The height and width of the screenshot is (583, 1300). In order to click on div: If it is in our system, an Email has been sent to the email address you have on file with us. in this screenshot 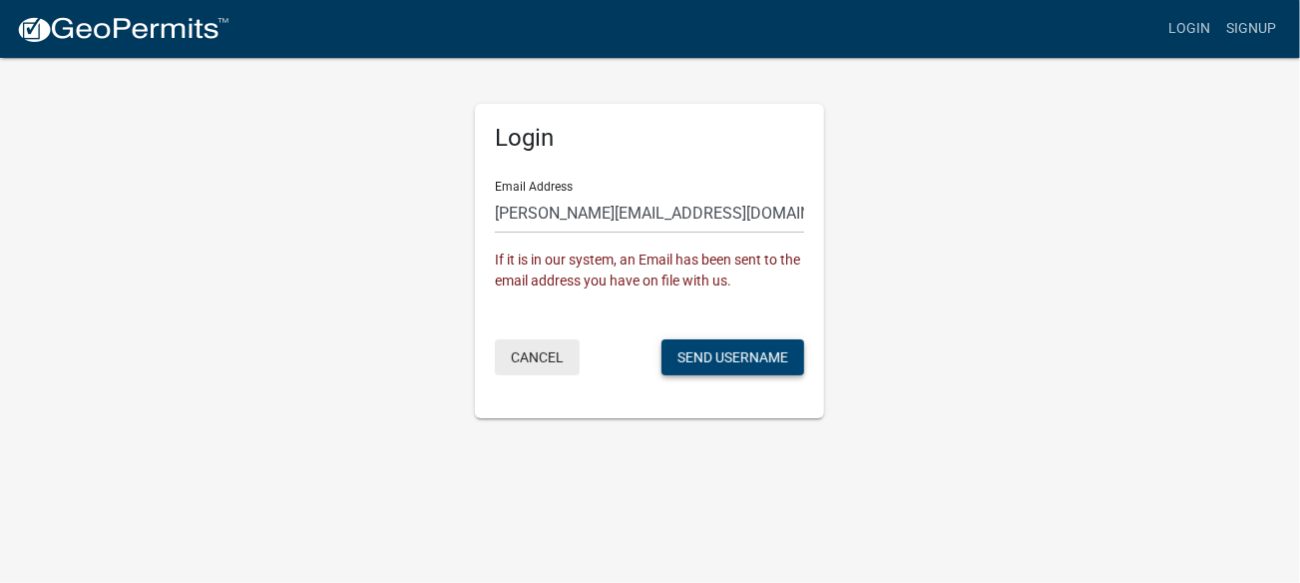, I will do `click(649, 270)`.